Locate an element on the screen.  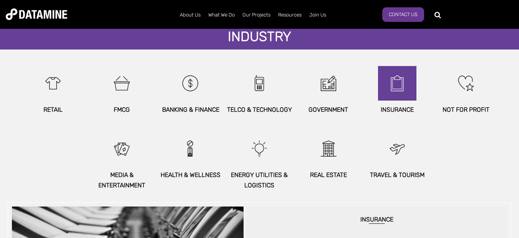
img: Government.png is located at coordinates (328, 83).